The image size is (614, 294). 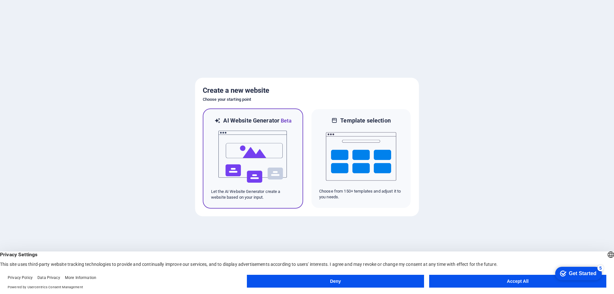 What do you see at coordinates (361, 158) in the screenshot?
I see `div: Template selectionChoose from 150+ templates and adjust it to you needs.` at bounding box center [361, 158].